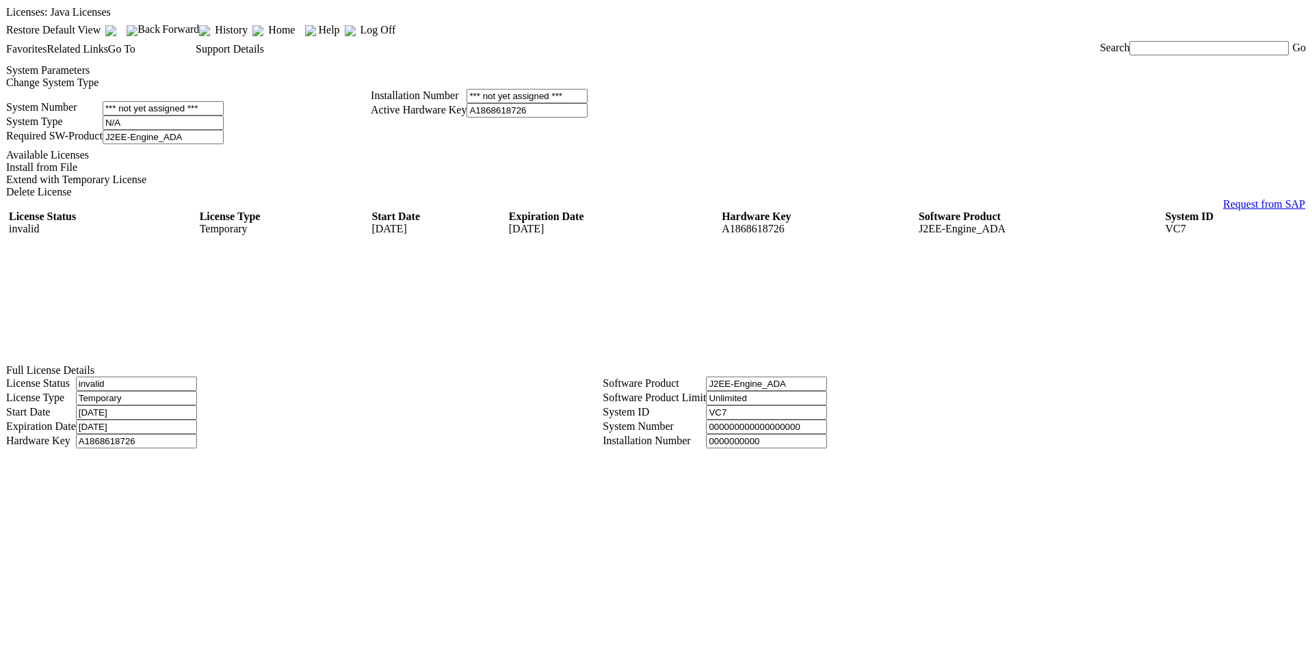  I want to click on div: Licenses: Java Licenses, so click(656, 12).